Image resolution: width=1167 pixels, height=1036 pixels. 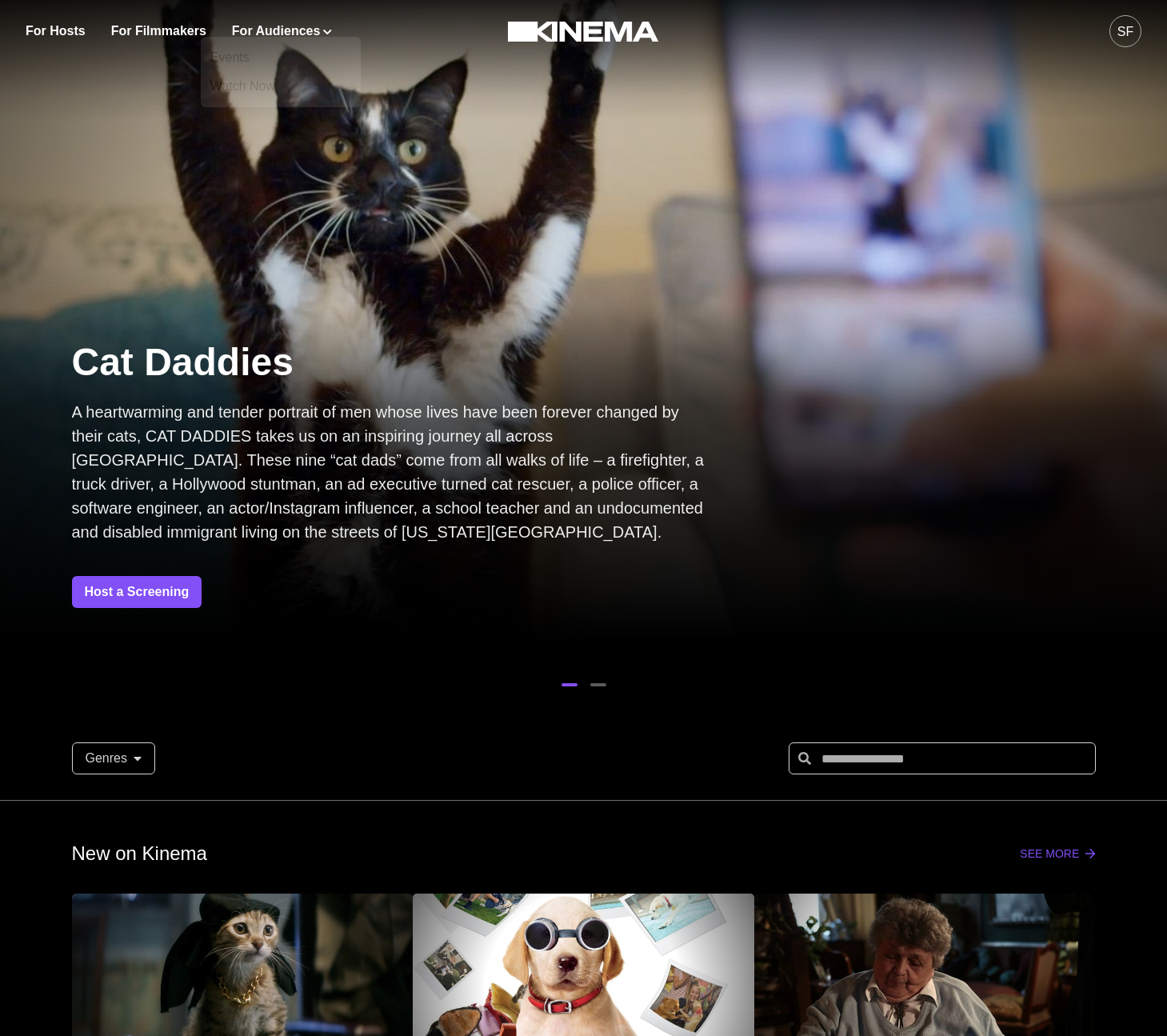 What do you see at coordinates (113, 758) in the screenshot?
I see `button: Genres` at bounding box center [113, 758].